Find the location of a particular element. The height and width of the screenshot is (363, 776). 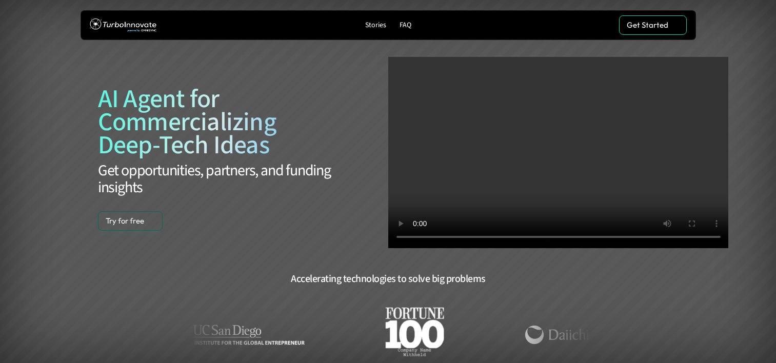

a: Get Started is located at coordinates (653, 25).